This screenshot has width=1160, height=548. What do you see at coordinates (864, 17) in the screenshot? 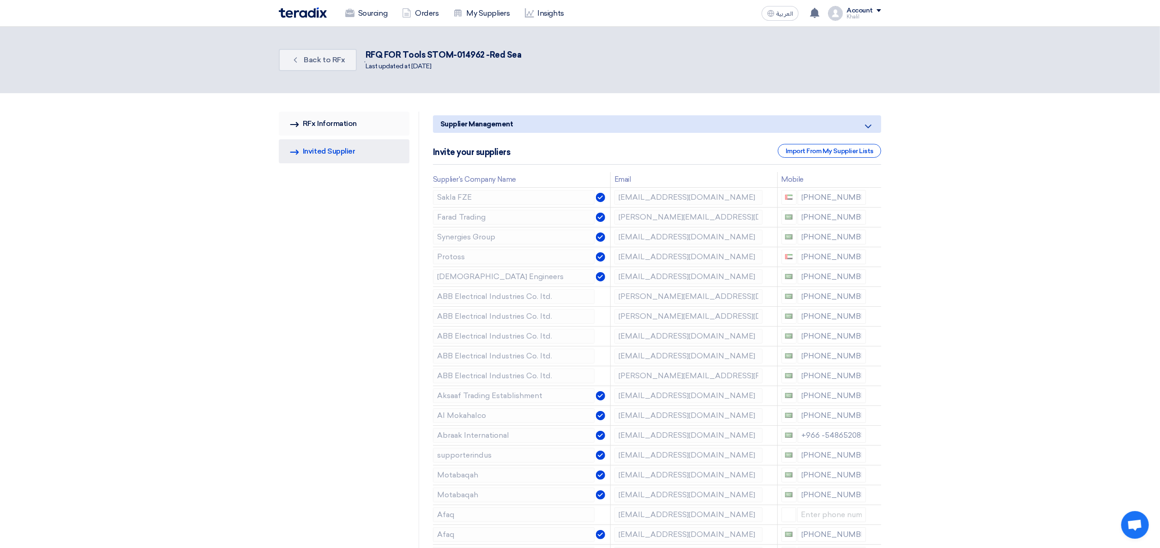
I see `div: Khalil` at bounding box center [864, 17].